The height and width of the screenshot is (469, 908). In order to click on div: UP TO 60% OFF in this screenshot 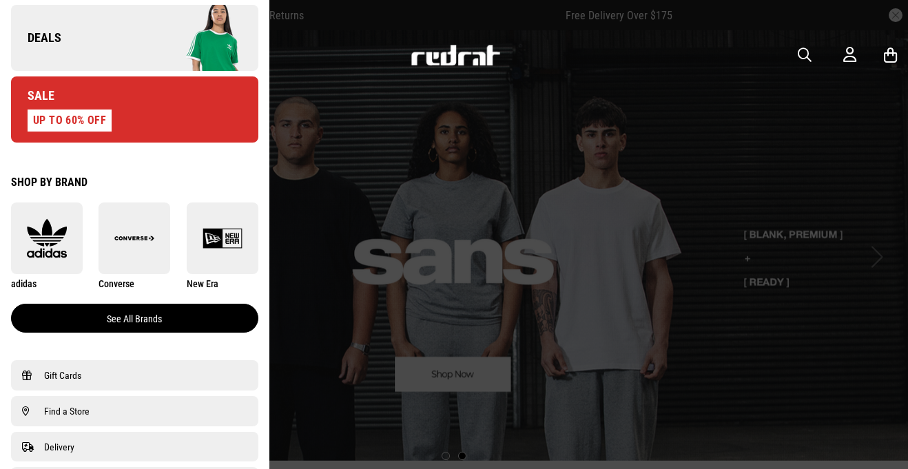, I will do `click(70, 121)`.